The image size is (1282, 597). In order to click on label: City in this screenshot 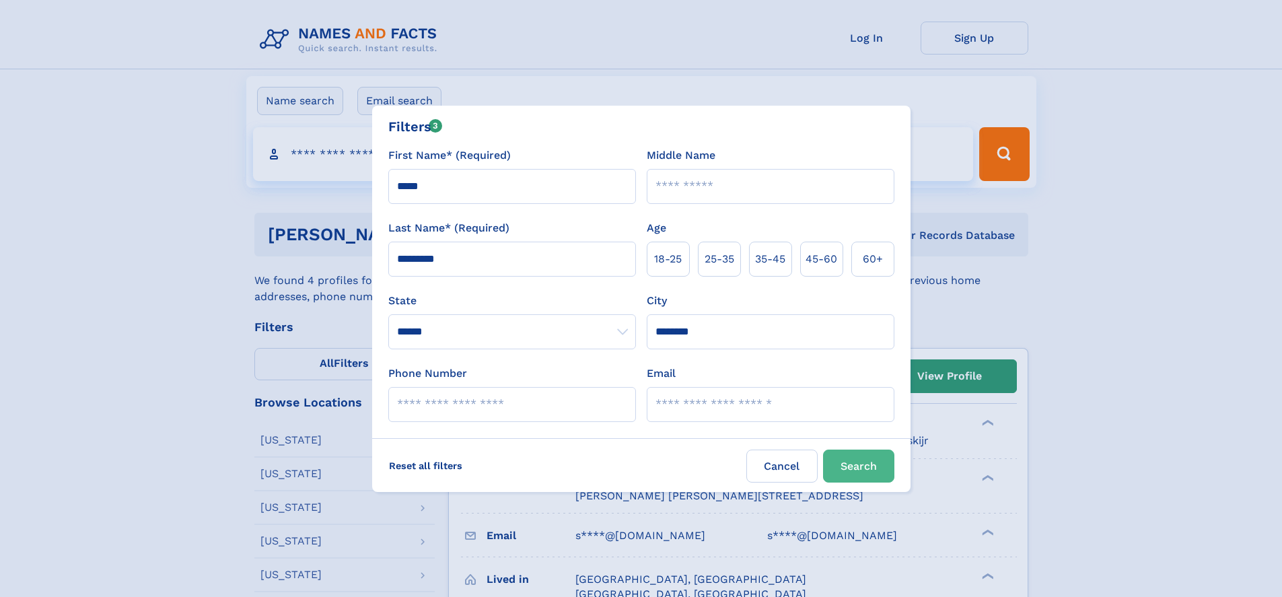, I will do `click(657, 301)`.